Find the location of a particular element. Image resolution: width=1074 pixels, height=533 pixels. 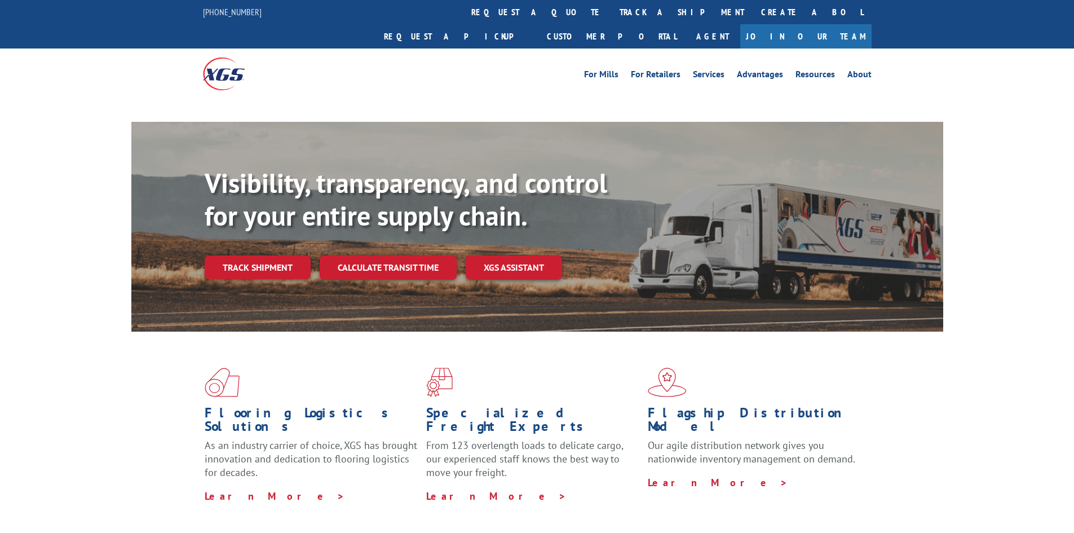

a: Agent is located at coordinates (713, 36).